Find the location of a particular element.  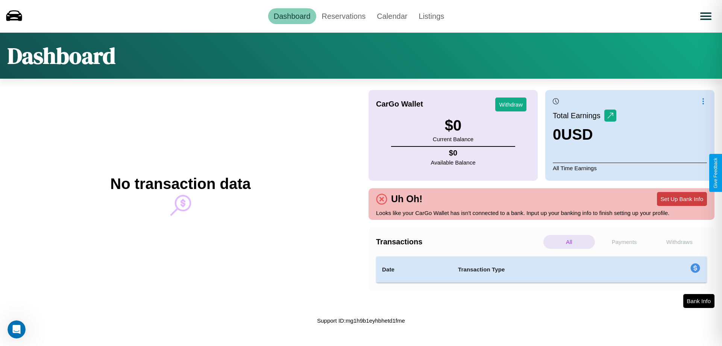

h1: Dashboard is located at coordinates (61, 56).